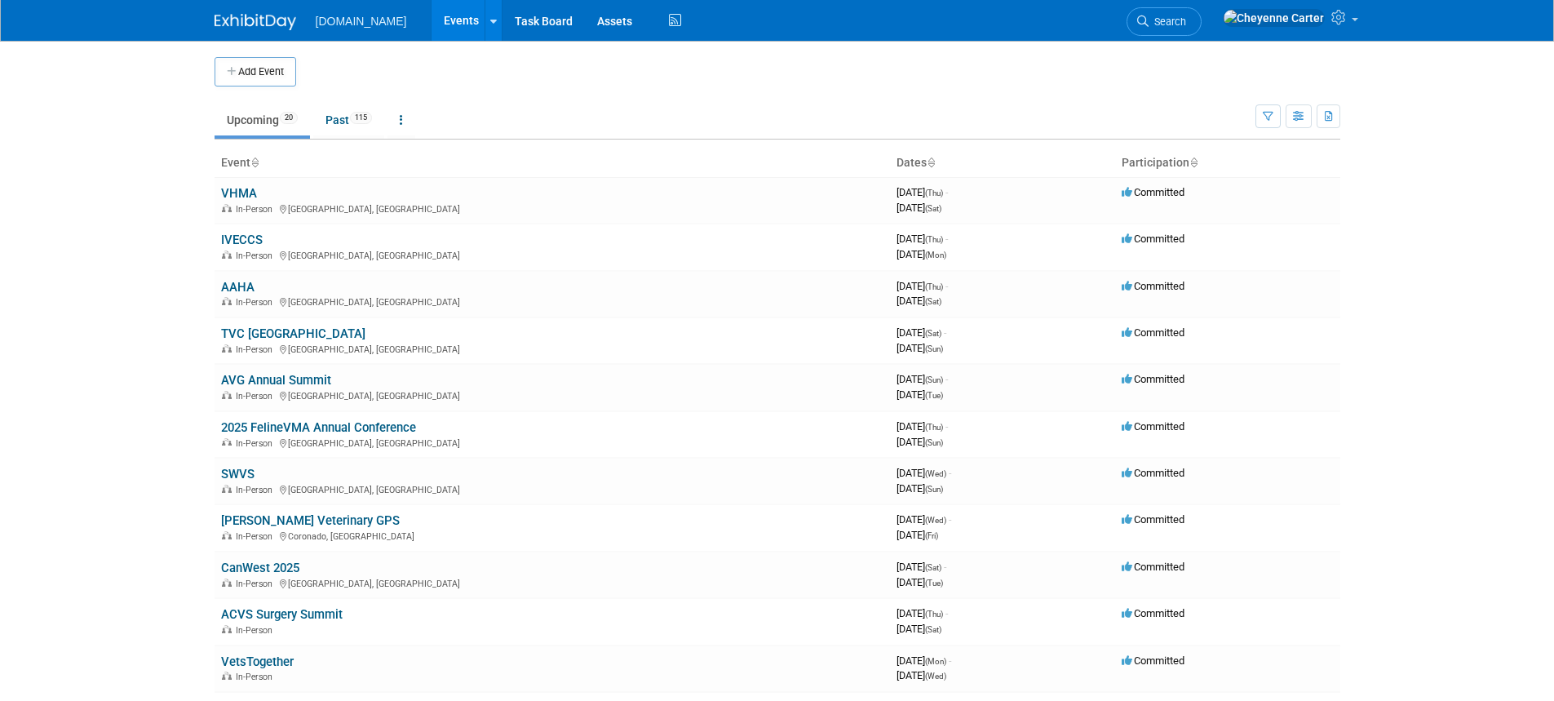 This screenshot has height=701, width=1554. Describe the element at coordinates (318, 428) in the screenshot. I see `a: 2025 FelineVMA Annual Conference` at that location.